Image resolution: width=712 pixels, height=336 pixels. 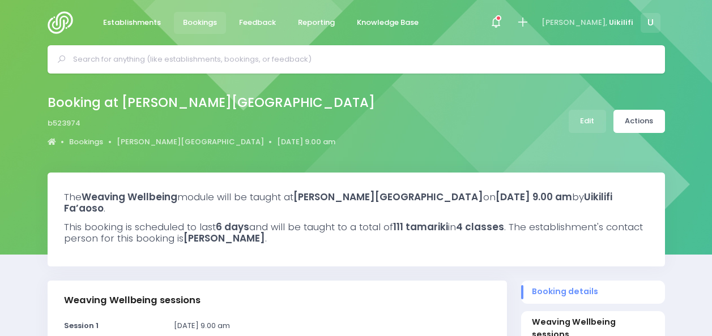 What do you see at coordinates (650, 23) in the screenshot?
I see `span: U` at bounding box center [650, 23].